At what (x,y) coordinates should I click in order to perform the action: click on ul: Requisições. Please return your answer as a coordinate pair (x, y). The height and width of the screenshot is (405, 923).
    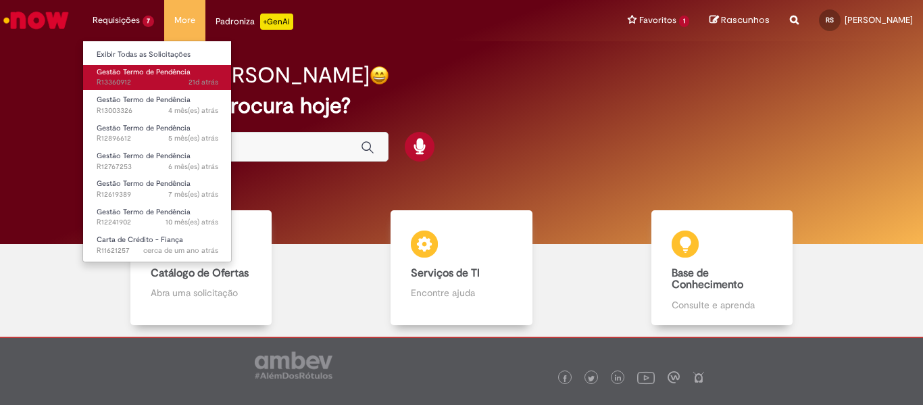
    Looking at the image, I should click on (157, 151).